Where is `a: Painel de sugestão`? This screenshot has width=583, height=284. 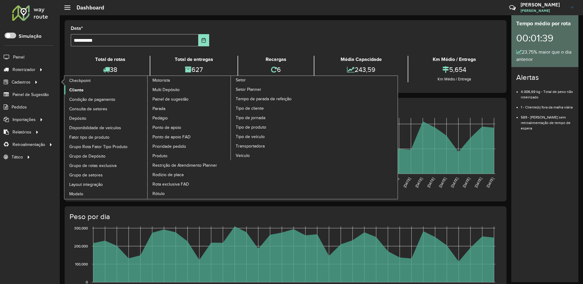 a: Painel de sugestão is located at coordinates (189, 99).